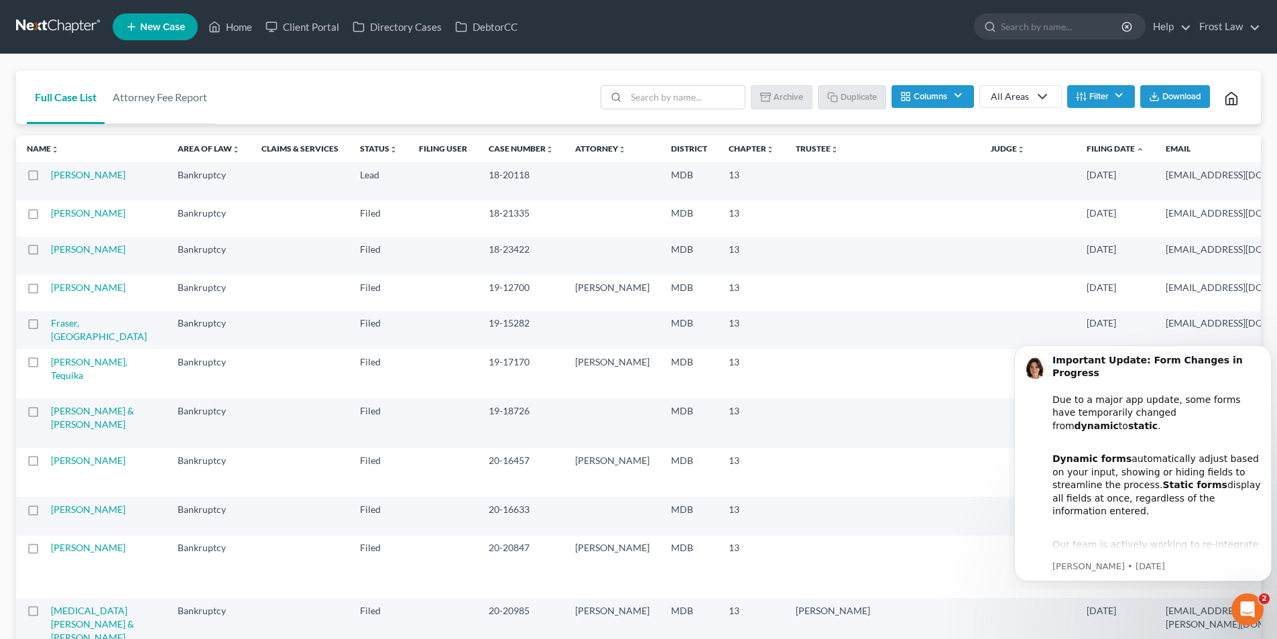  I want to click on div: Message content, so click(148, 121).